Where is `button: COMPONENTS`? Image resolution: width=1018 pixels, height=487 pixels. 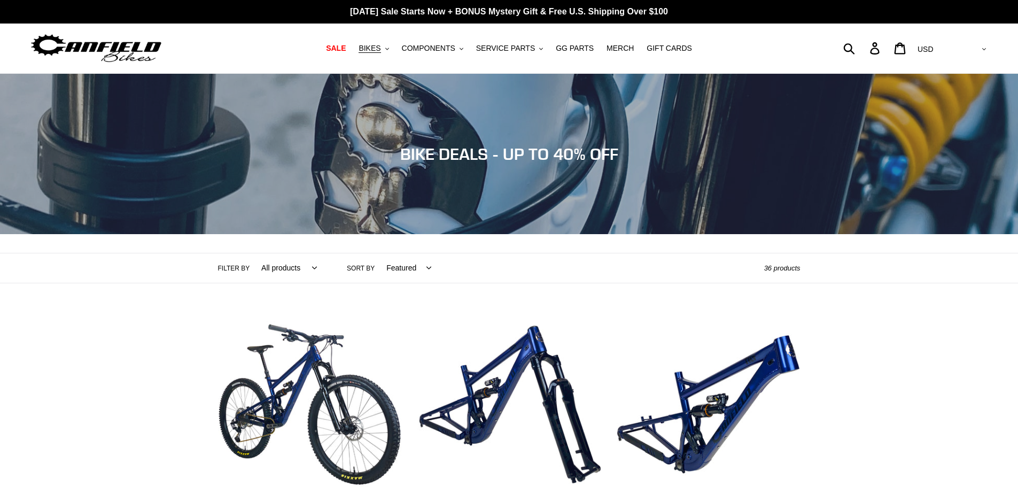 button: COMPONENTS is located at coordinates (432, 48).